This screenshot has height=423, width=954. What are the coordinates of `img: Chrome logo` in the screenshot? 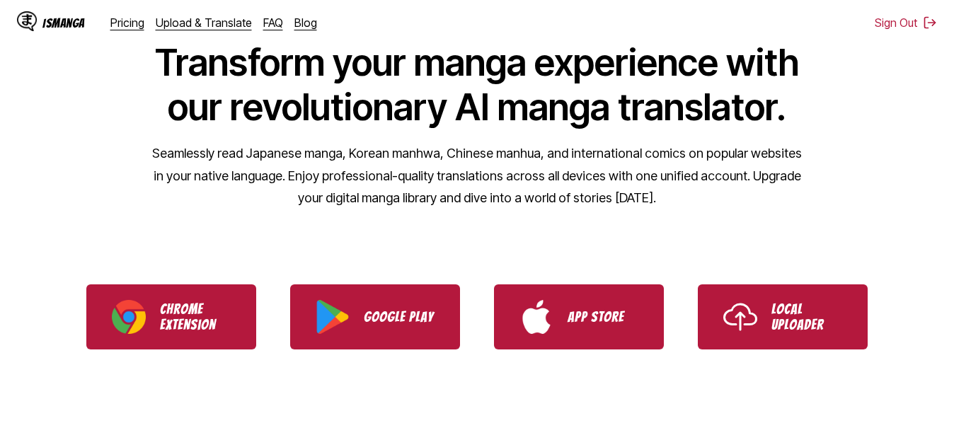 It's located at (129, 317).